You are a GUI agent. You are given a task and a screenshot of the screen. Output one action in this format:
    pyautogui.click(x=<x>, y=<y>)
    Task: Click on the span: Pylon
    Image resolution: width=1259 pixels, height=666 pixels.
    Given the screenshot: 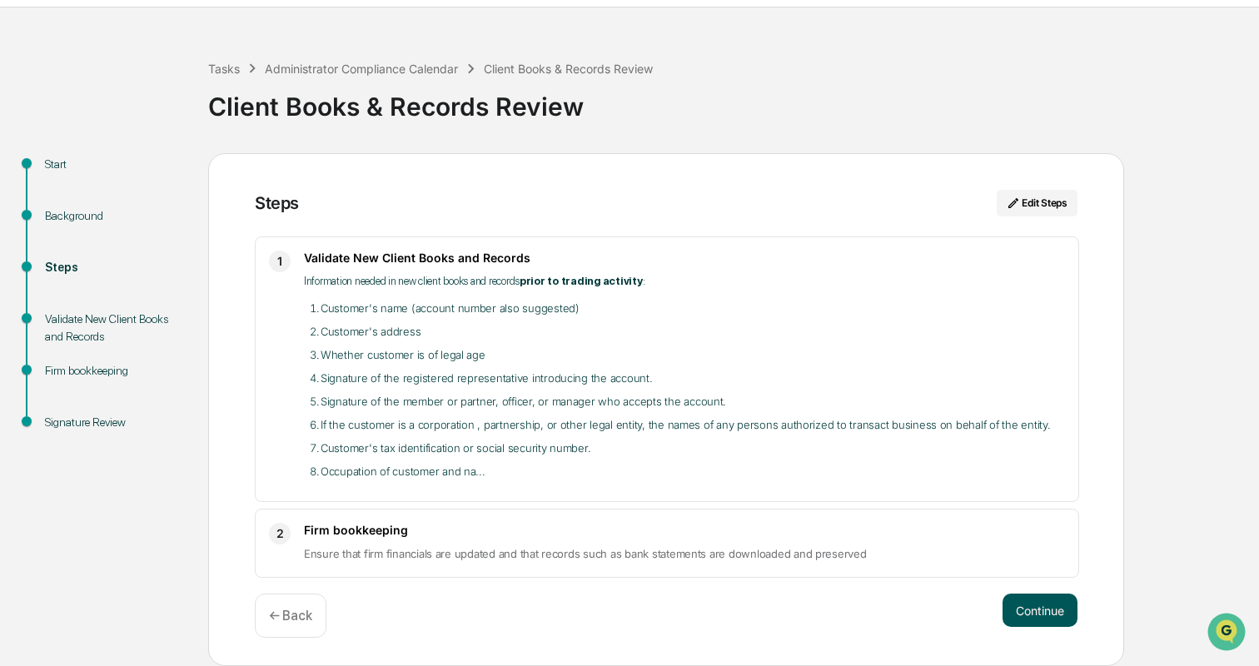 What is the action you would take?
    pyautogui.click(x=183, y=419)
    